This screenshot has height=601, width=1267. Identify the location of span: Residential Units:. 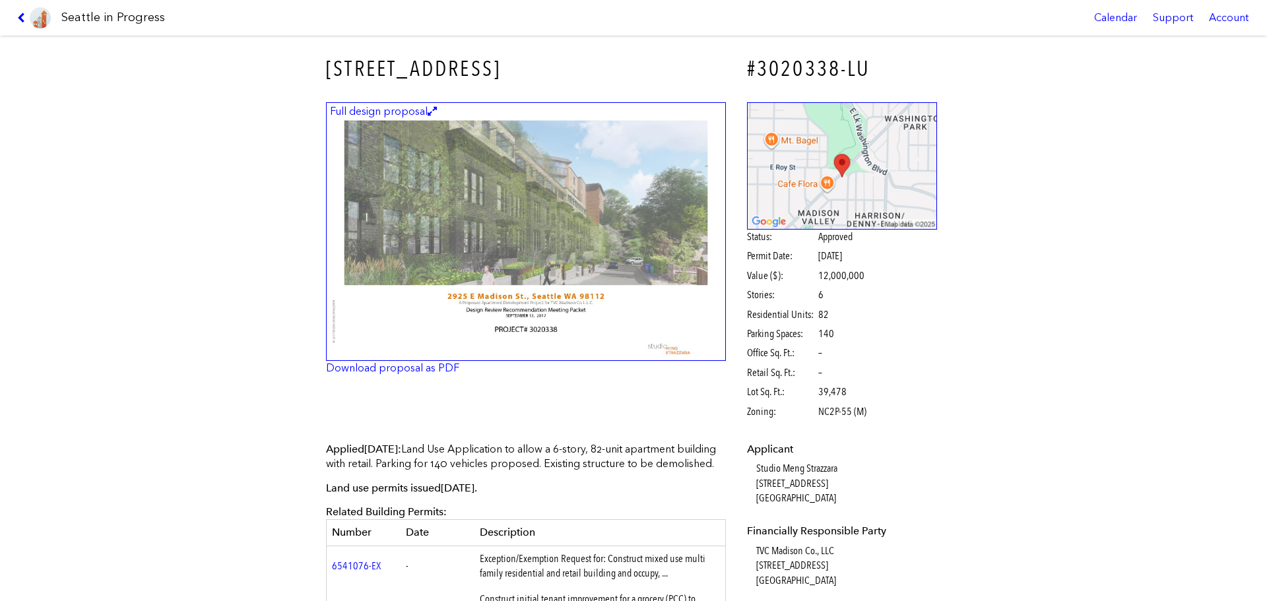
(782, 315).